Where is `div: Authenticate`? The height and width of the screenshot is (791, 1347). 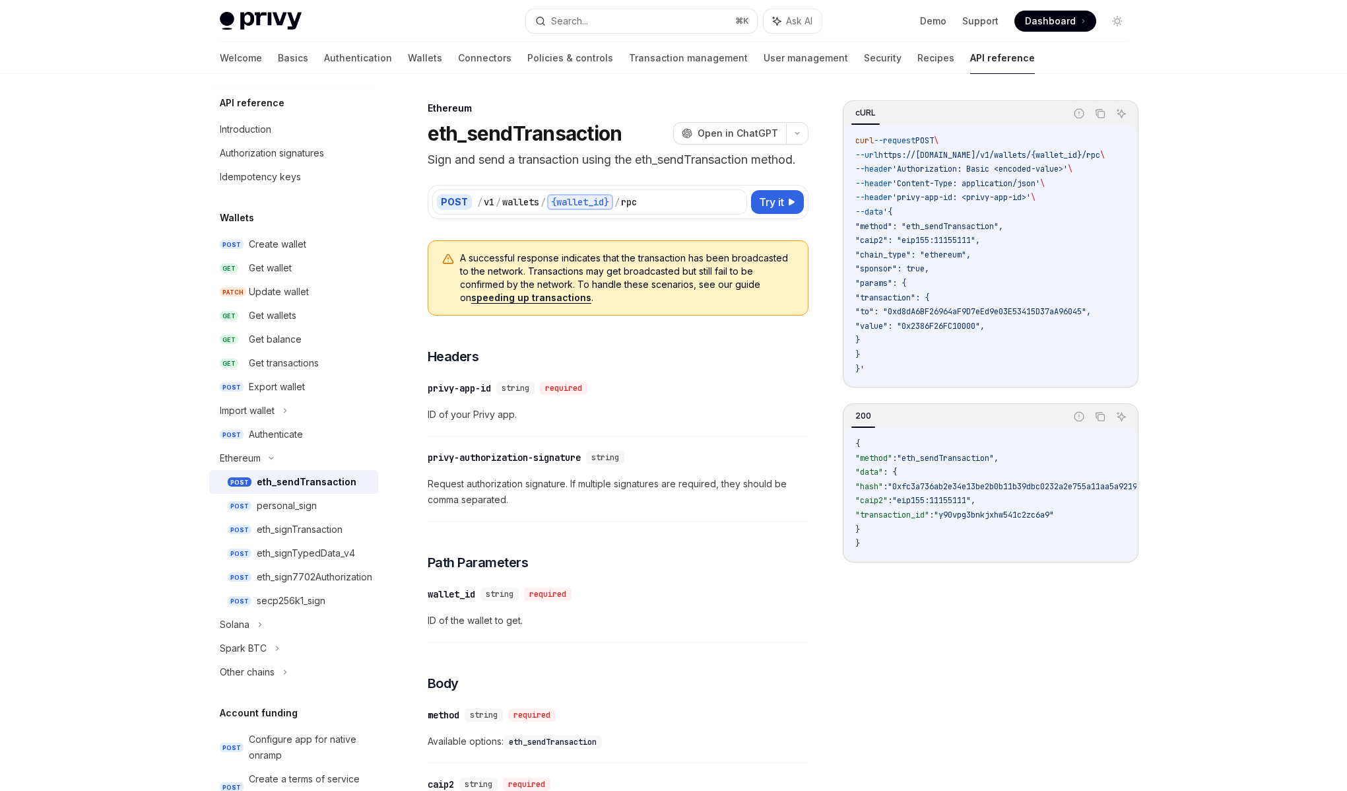
div: Authenticate is located at coordinates (276, 434).